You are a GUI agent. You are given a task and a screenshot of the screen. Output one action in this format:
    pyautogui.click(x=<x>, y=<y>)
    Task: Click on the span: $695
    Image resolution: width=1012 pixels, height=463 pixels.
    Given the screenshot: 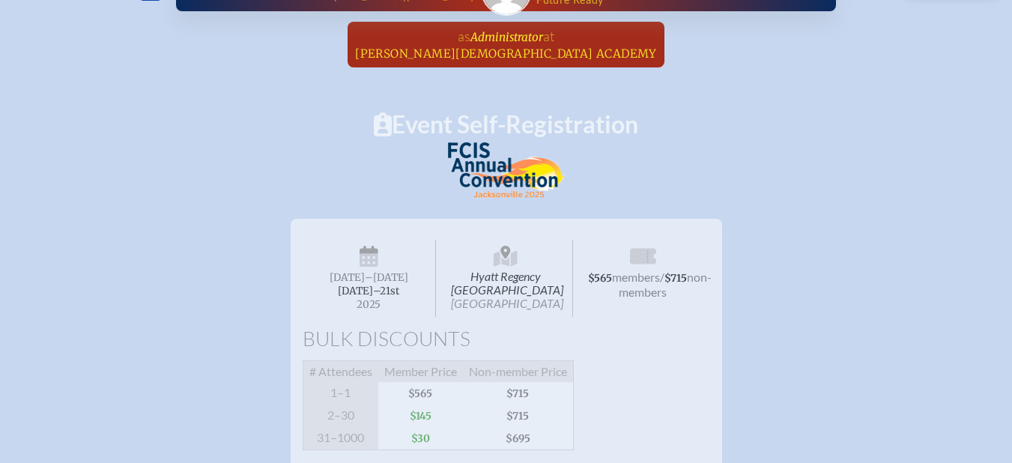 What is the action you would take?
    pyautogui.click(x=518, y=438)
    